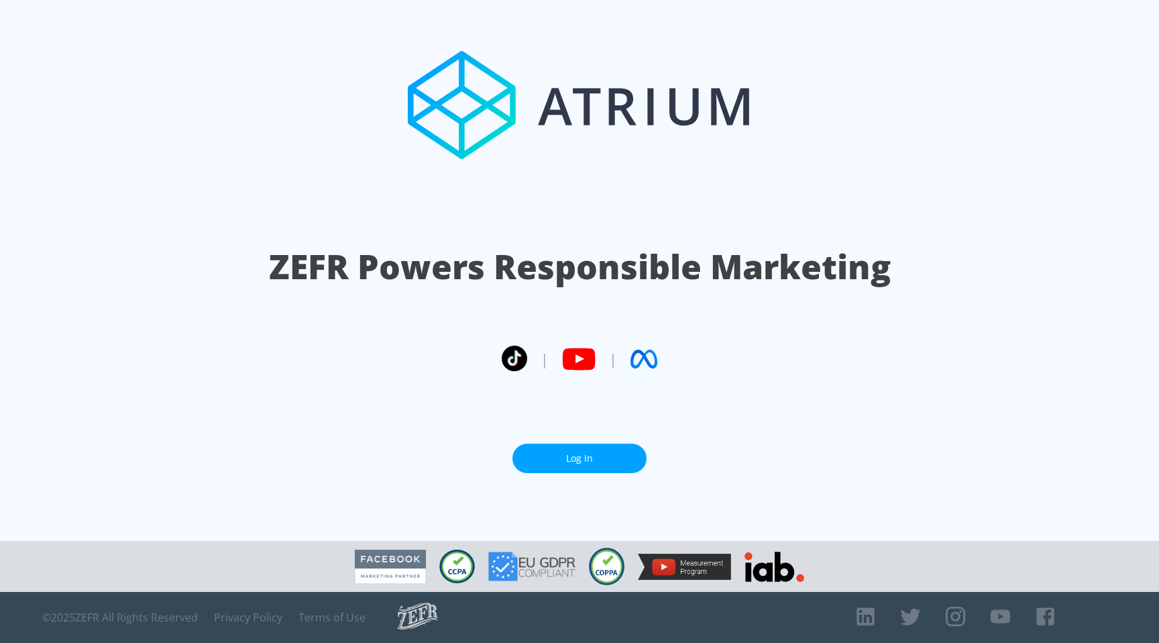 The height and width of the screenshot is (643, 1159). Describe the element at coordinates (248, 617) in the screenshot. I see `a: Privacy Policy` at that location.